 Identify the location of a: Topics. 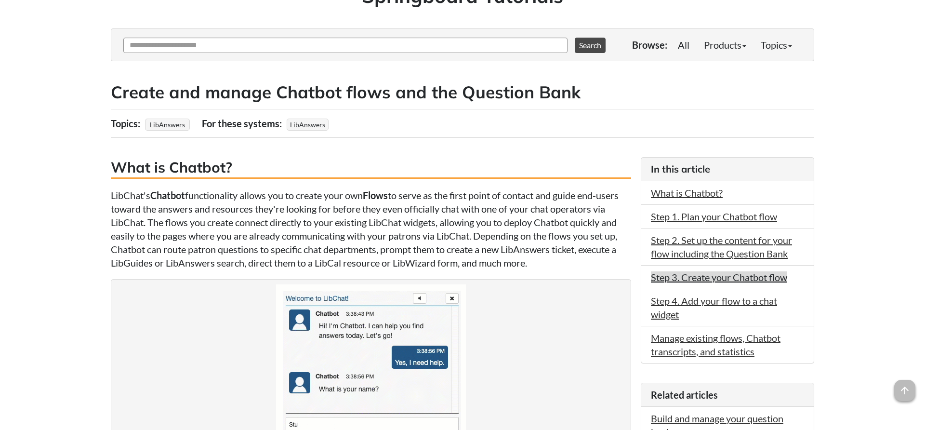
(777, 45).